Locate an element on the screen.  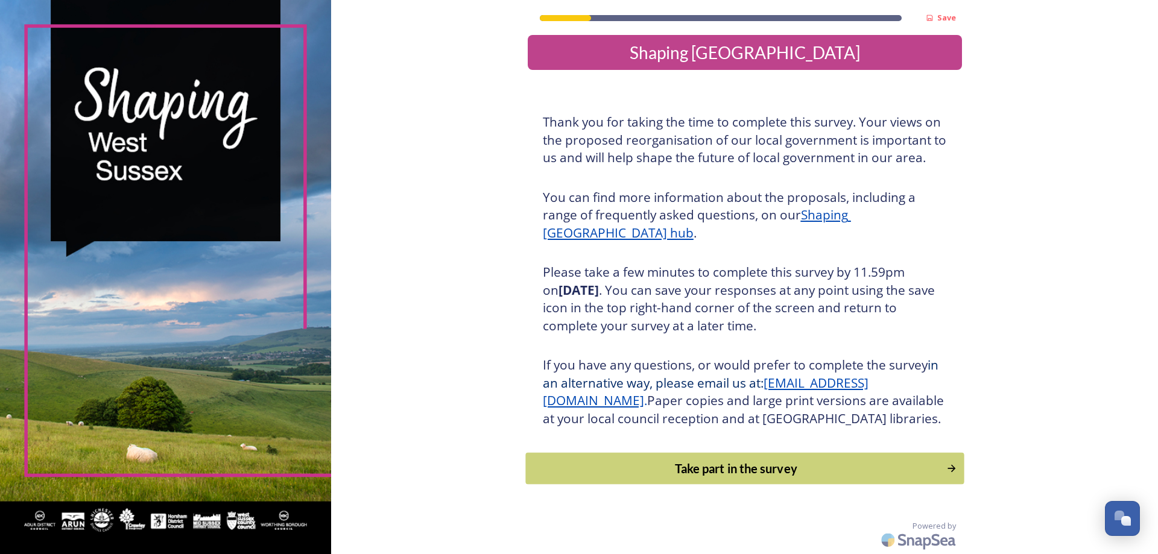
h3: You can find more information about the proposals, including a range of frequently asked question... is located at coordinates (745, 215).